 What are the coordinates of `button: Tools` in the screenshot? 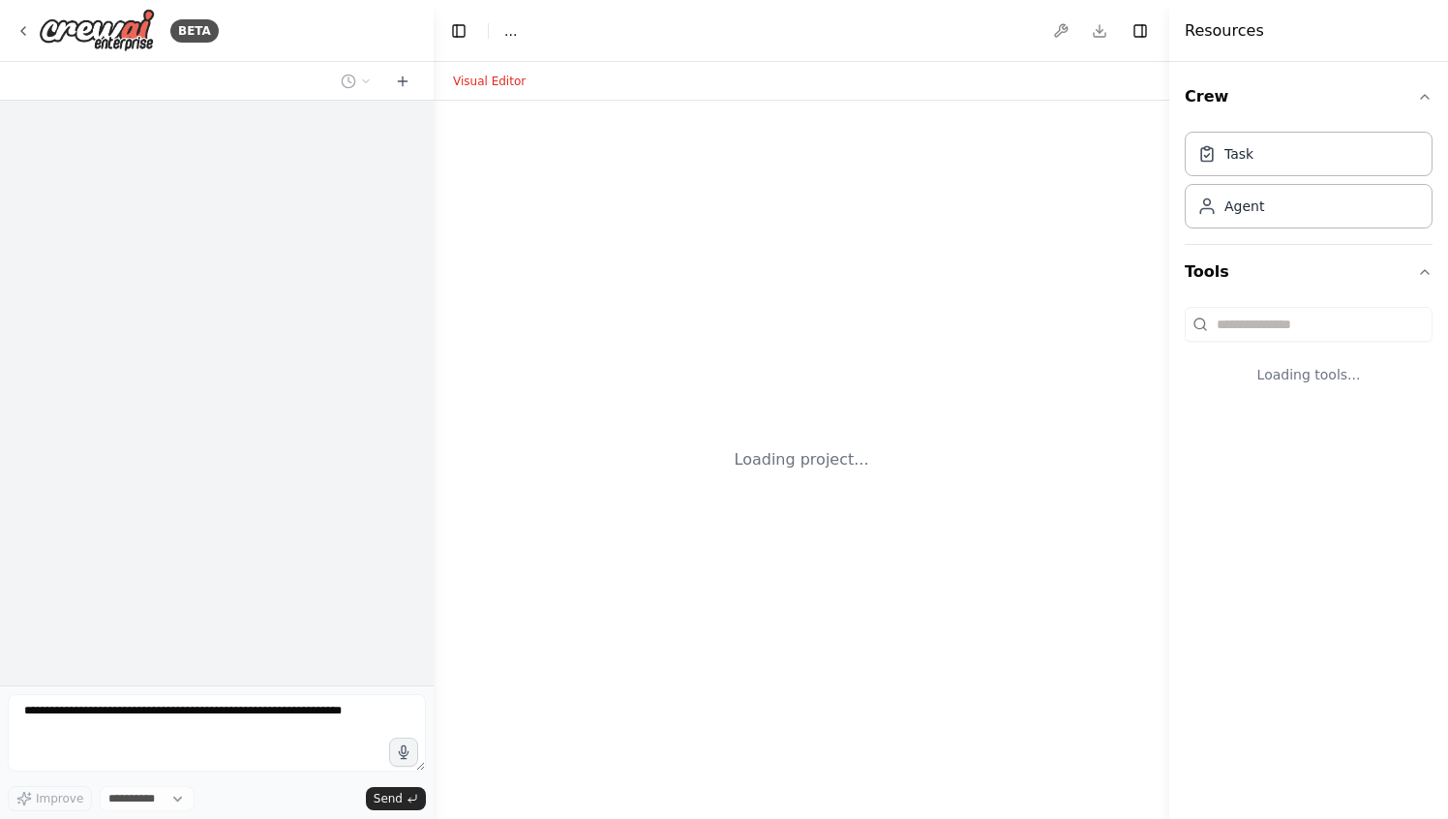 It's located at (1309, 272).